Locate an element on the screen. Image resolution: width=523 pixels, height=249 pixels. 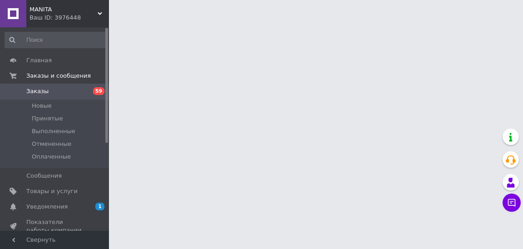
span: Принятые is located at coordinates (47, 119).